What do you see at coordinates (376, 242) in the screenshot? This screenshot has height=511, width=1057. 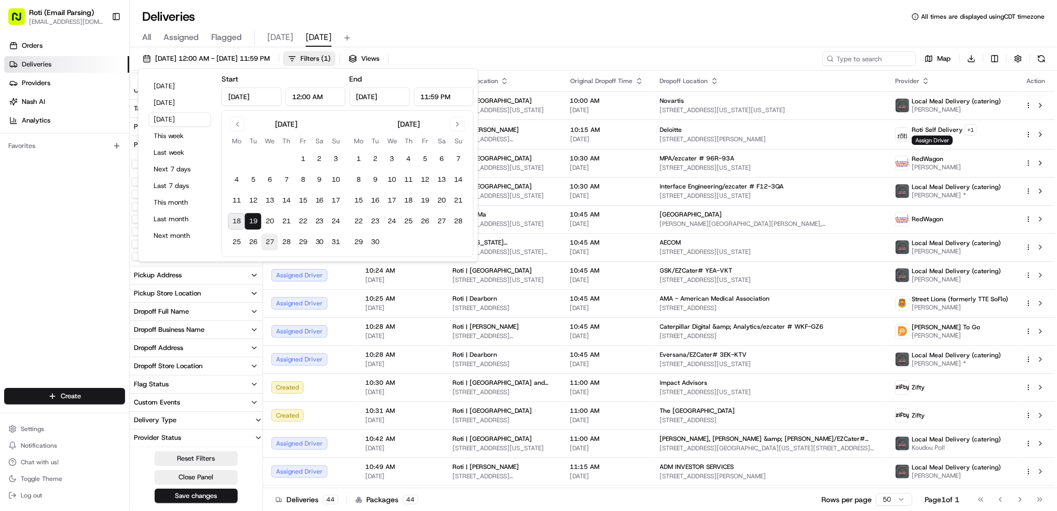 I see `button: 30` at bounding box center [376, 242].